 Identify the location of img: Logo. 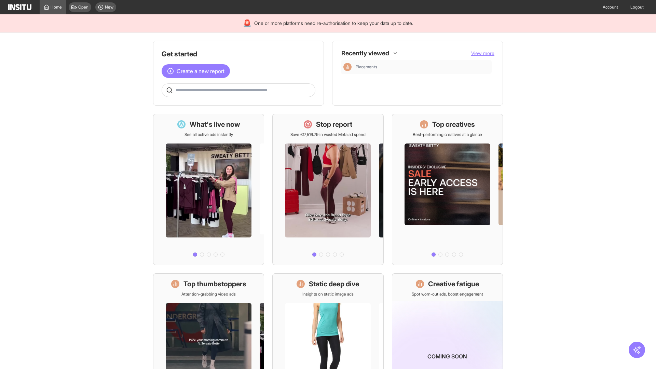
(20, 7).